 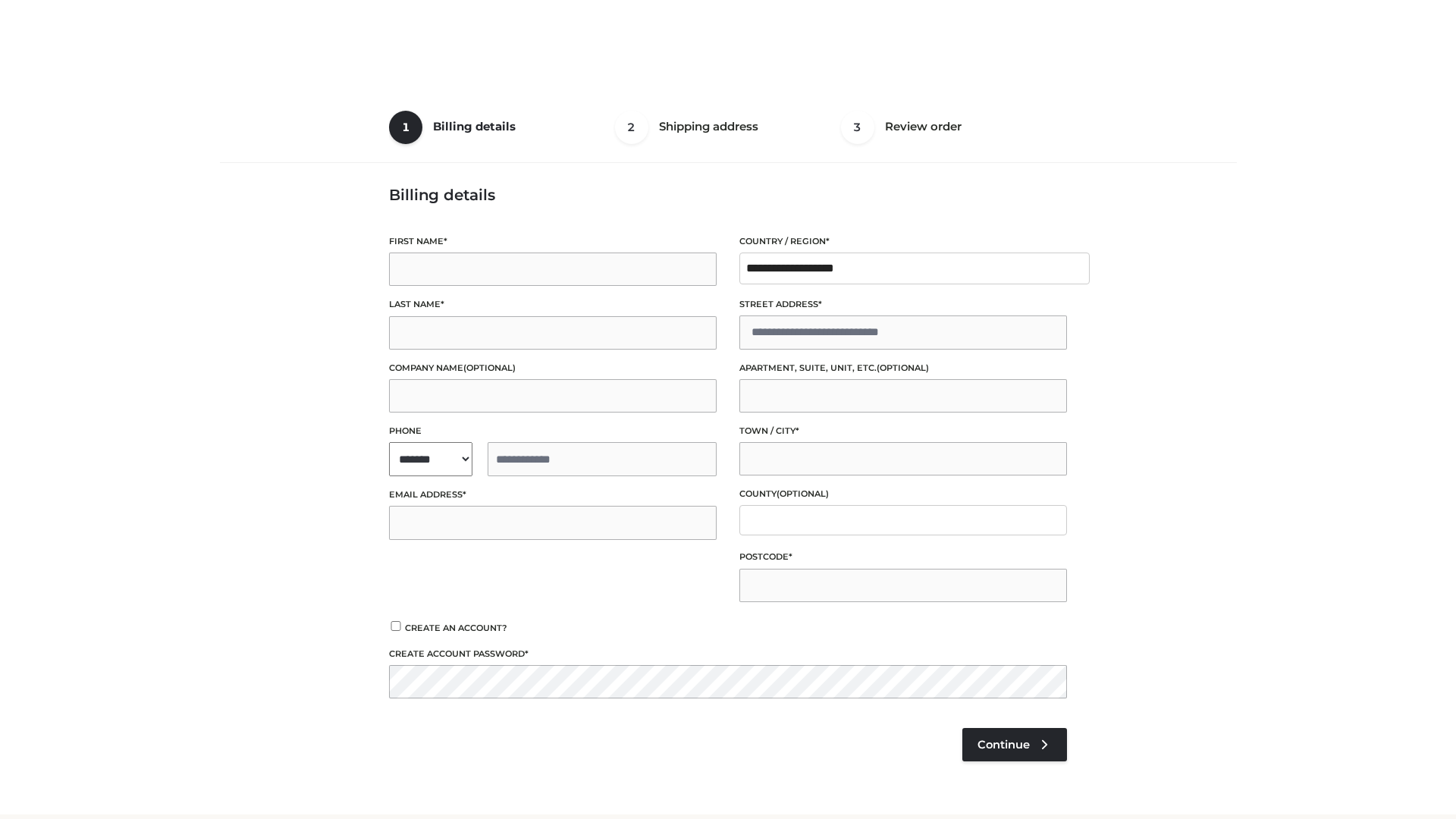 What do you see at coordinates (1004, 745) in the screenshot?
I see `span: Continue` at bounding box center [1004, 745].